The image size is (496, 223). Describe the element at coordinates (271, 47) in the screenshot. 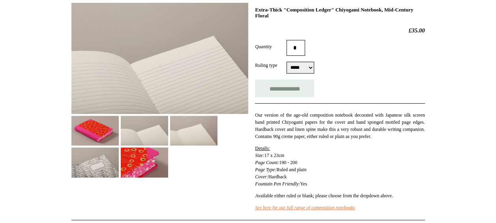

I see `label: Quantity` at that location.